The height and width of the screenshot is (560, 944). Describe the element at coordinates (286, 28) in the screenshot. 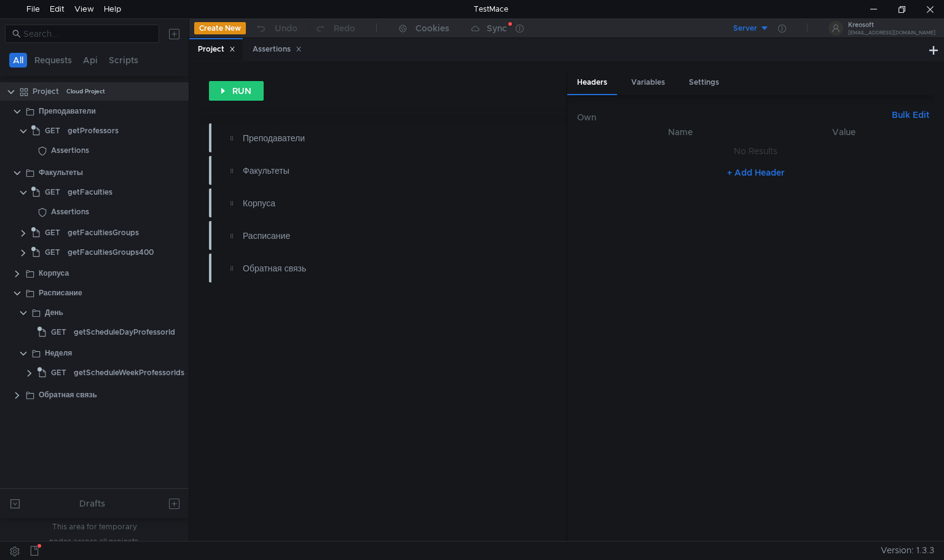

I see `div: Undo` at that location.